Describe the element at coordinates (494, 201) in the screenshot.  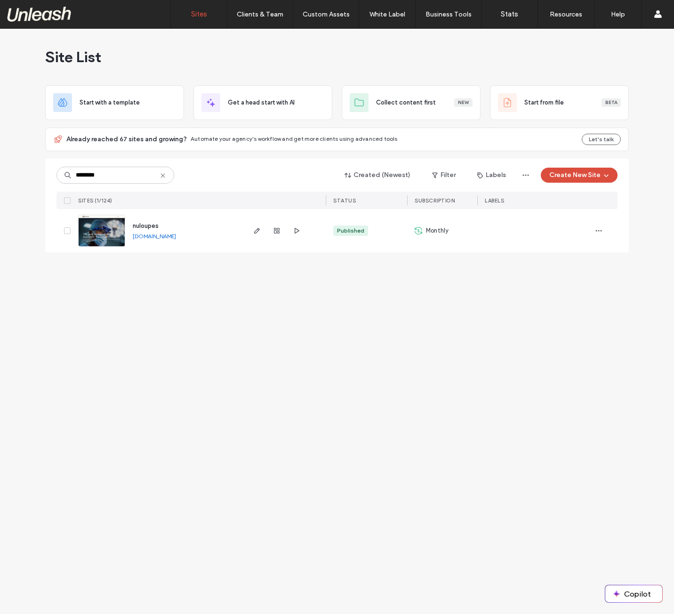
I see `span: LABELS` at that location.